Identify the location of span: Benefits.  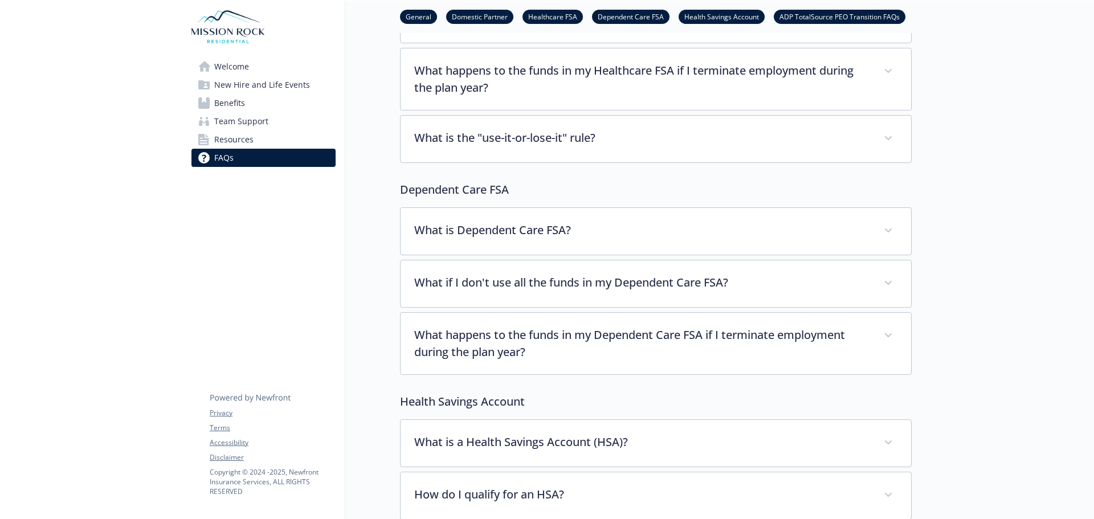
(230, 103).